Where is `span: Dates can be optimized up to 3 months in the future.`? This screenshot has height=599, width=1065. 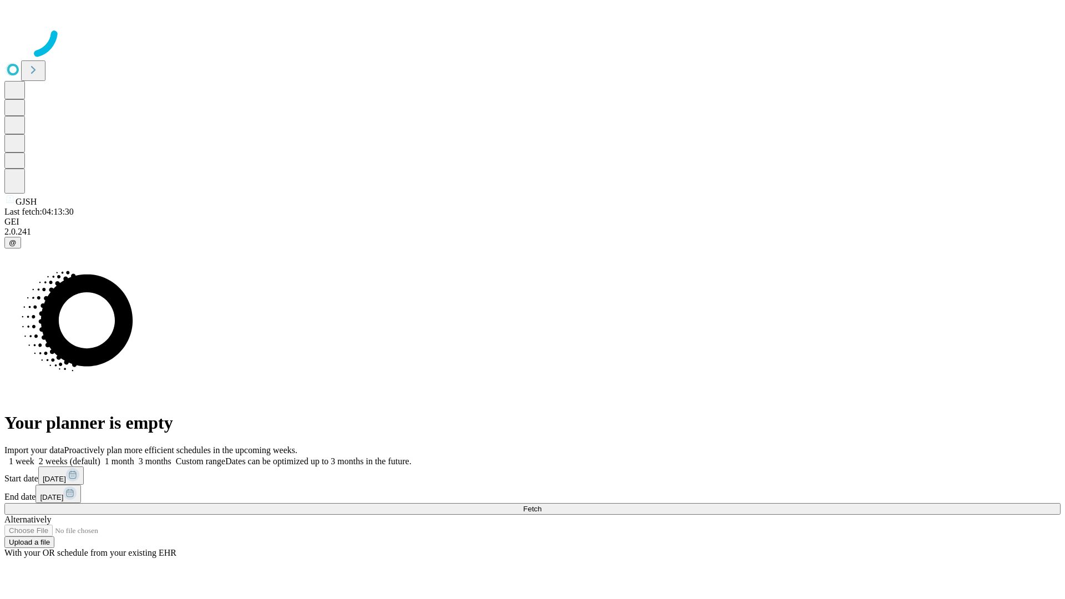
span: Dates can be optimized up to 3 months in the future. is located at coordinates (318, 461).